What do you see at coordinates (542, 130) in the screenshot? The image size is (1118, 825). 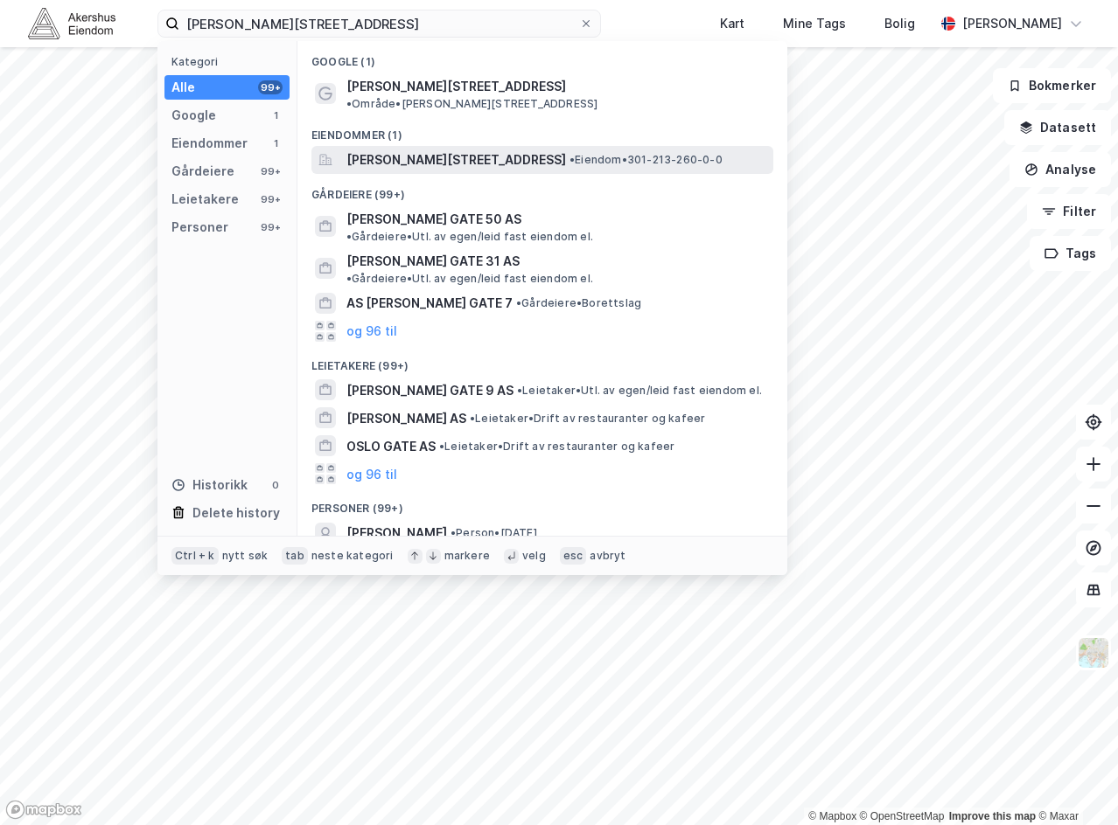 I see `div: Eiendommer (1)` at bounding box center [542, 130].